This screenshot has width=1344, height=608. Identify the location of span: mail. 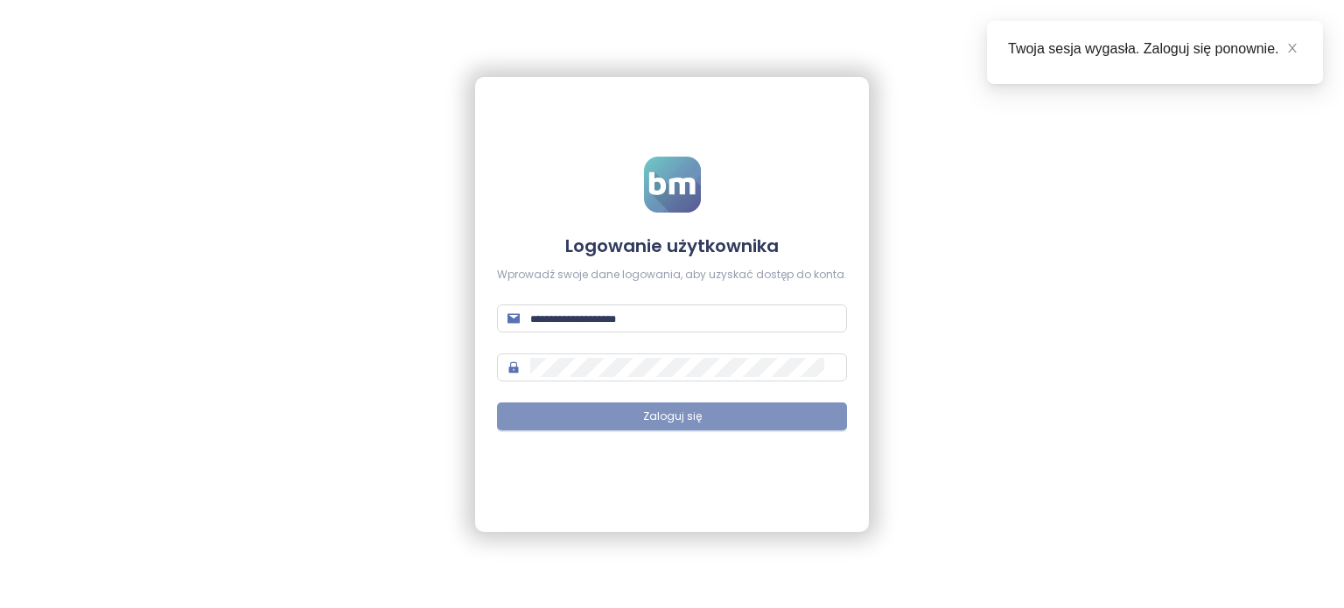
(514, 319).